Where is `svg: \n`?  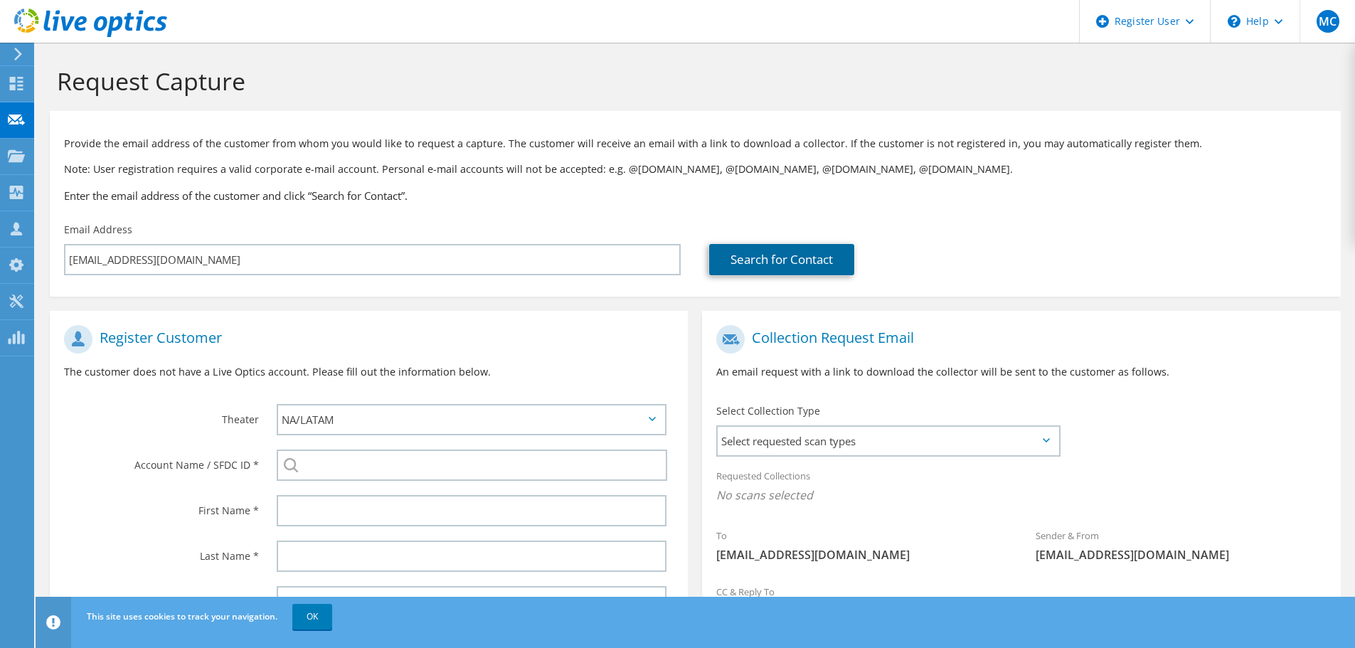 svg: \n is located at coordinates (1234, 21).